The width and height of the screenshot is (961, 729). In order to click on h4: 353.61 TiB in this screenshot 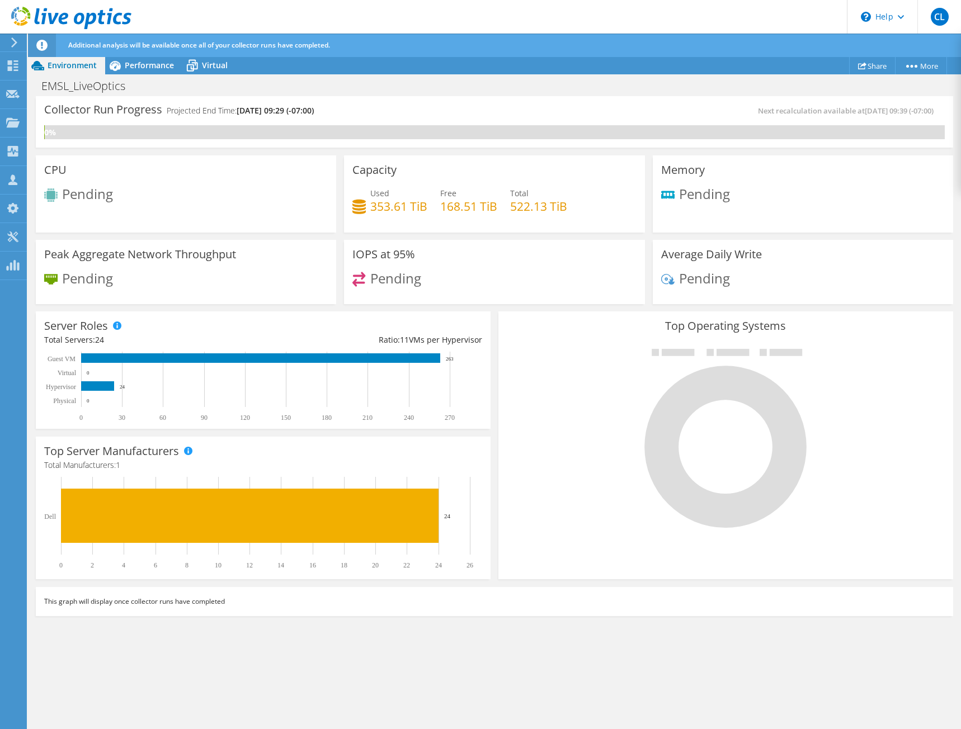, I will do `click(399, 206)`.